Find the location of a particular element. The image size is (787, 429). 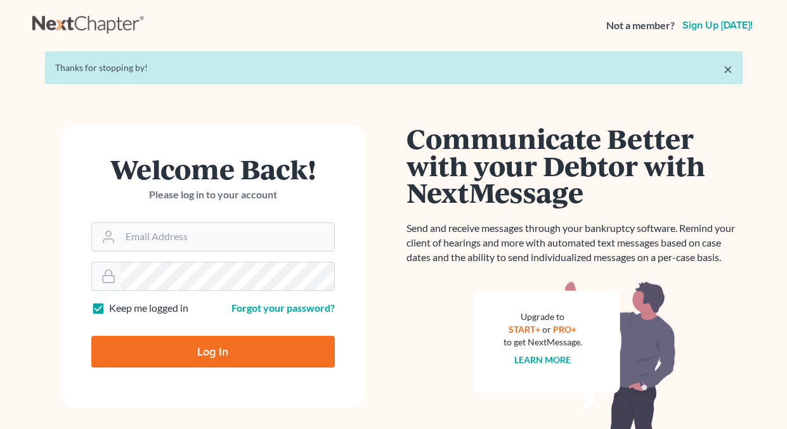

strong: Not a member? is located at coordinates (640, 25).